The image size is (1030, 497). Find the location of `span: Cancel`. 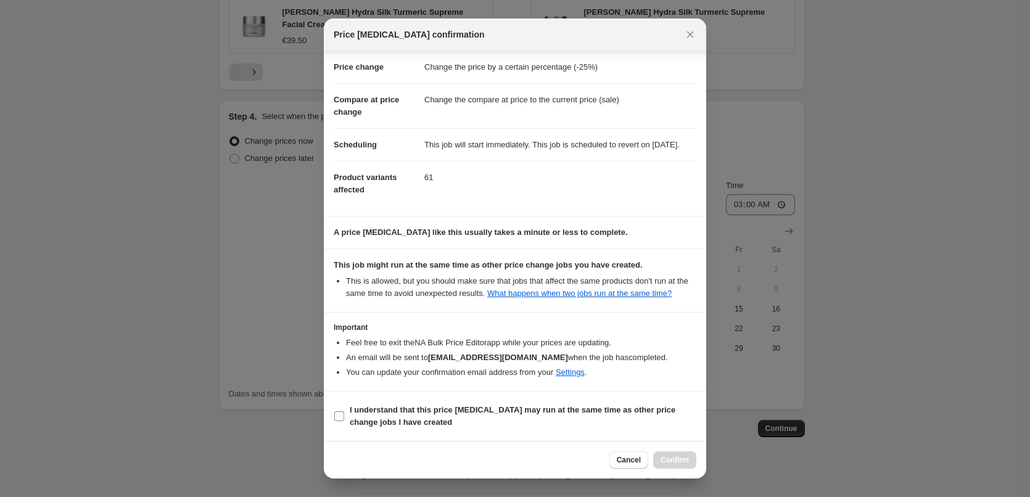

span: Cancel is located at coordinates (629, 460).